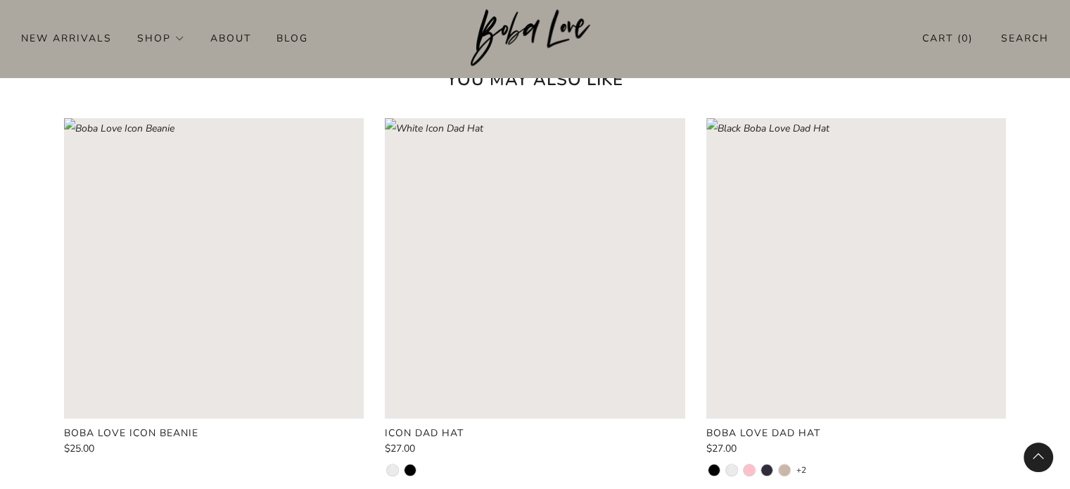 The height and width of the screenshot is (489, 1070). Describe the element at coordinates (965, 38) in the screenshot. I see `items-count: 0` at that location.